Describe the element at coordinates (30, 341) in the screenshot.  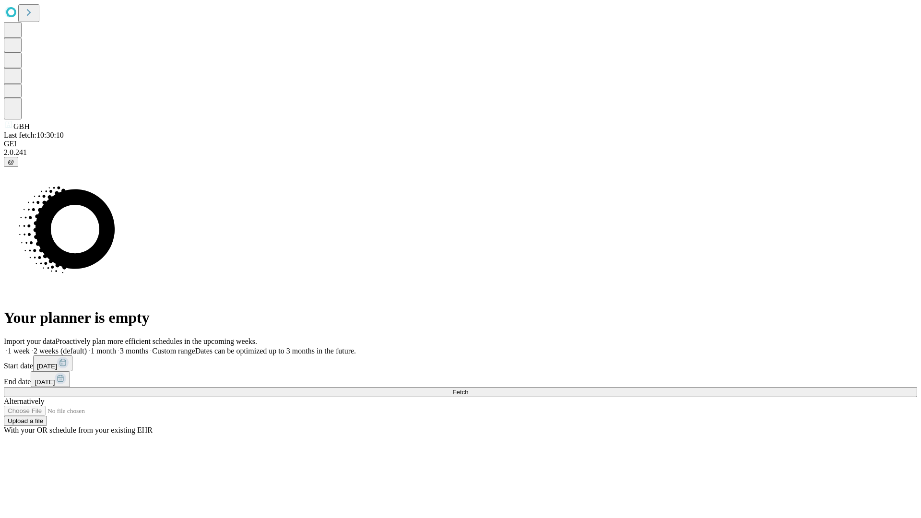
I see `span: Import your data` at that location.